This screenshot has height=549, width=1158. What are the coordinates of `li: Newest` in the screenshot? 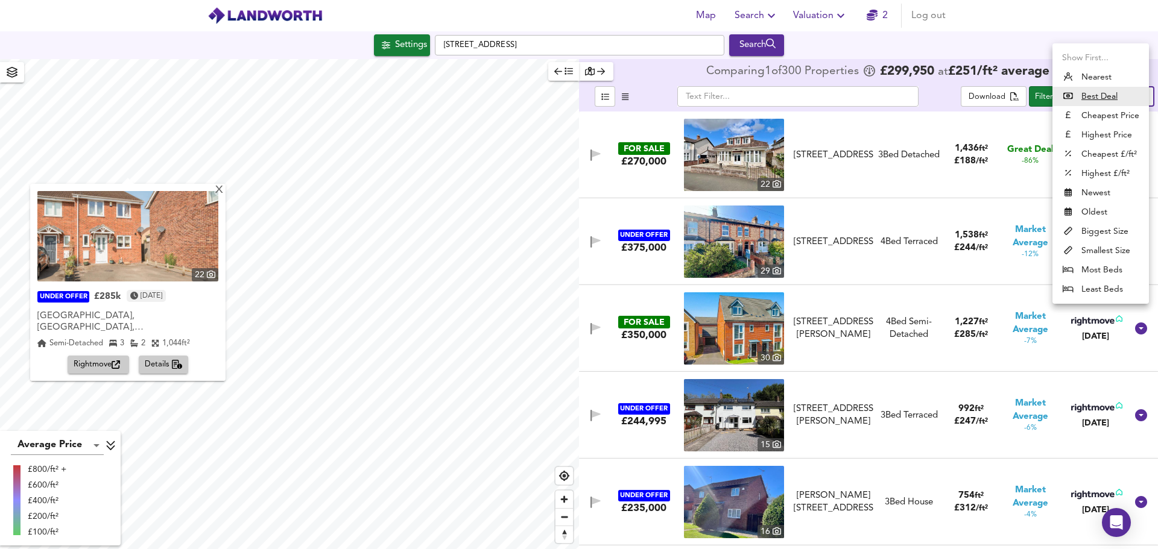 It's located at (1101, 193).